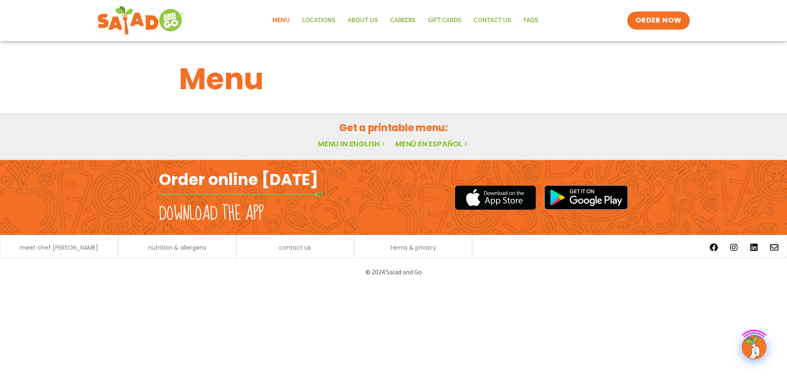 This screenshot has height=380, width=787. I want to click on span: contact us, so click(295, 248).